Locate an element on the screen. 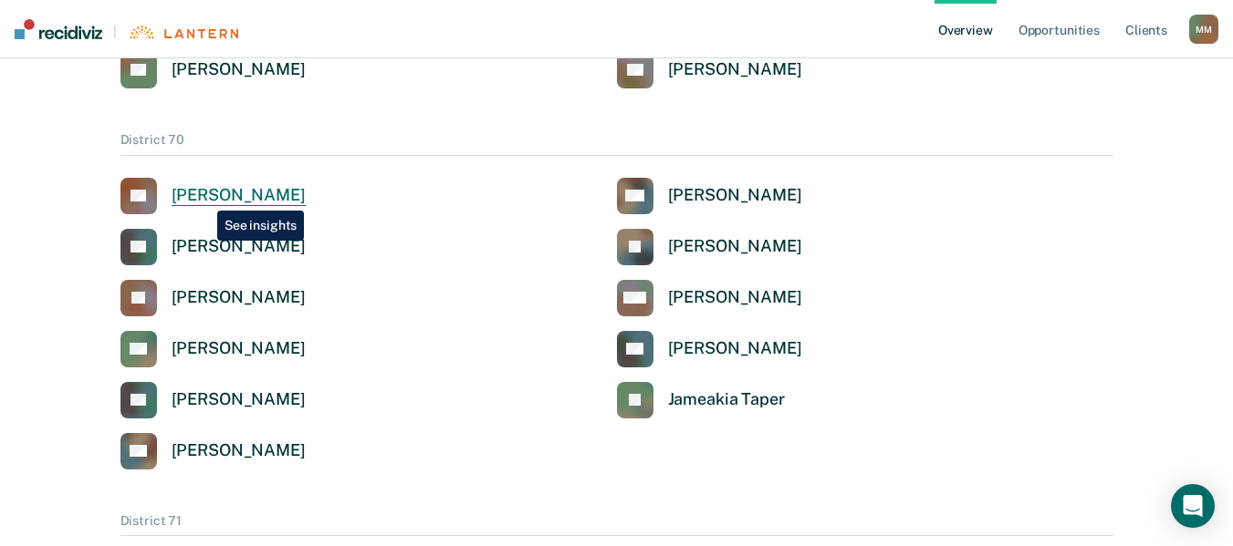 The height and width of the screenshot is (546, 1233). div: District 71 is located at coordinates (617, 526).